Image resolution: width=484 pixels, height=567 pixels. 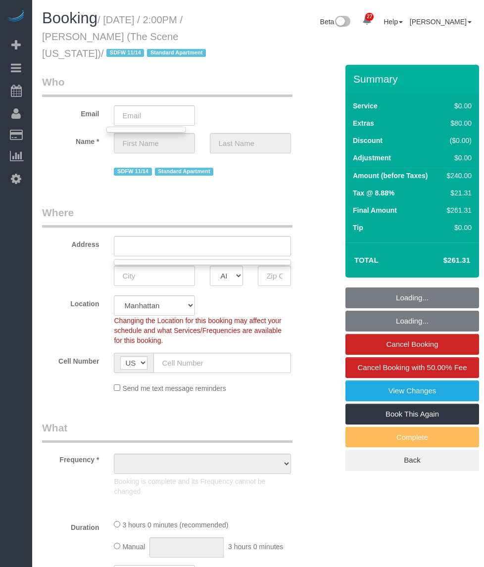 I want to click on legend: Who, so click(x=167, y=86).